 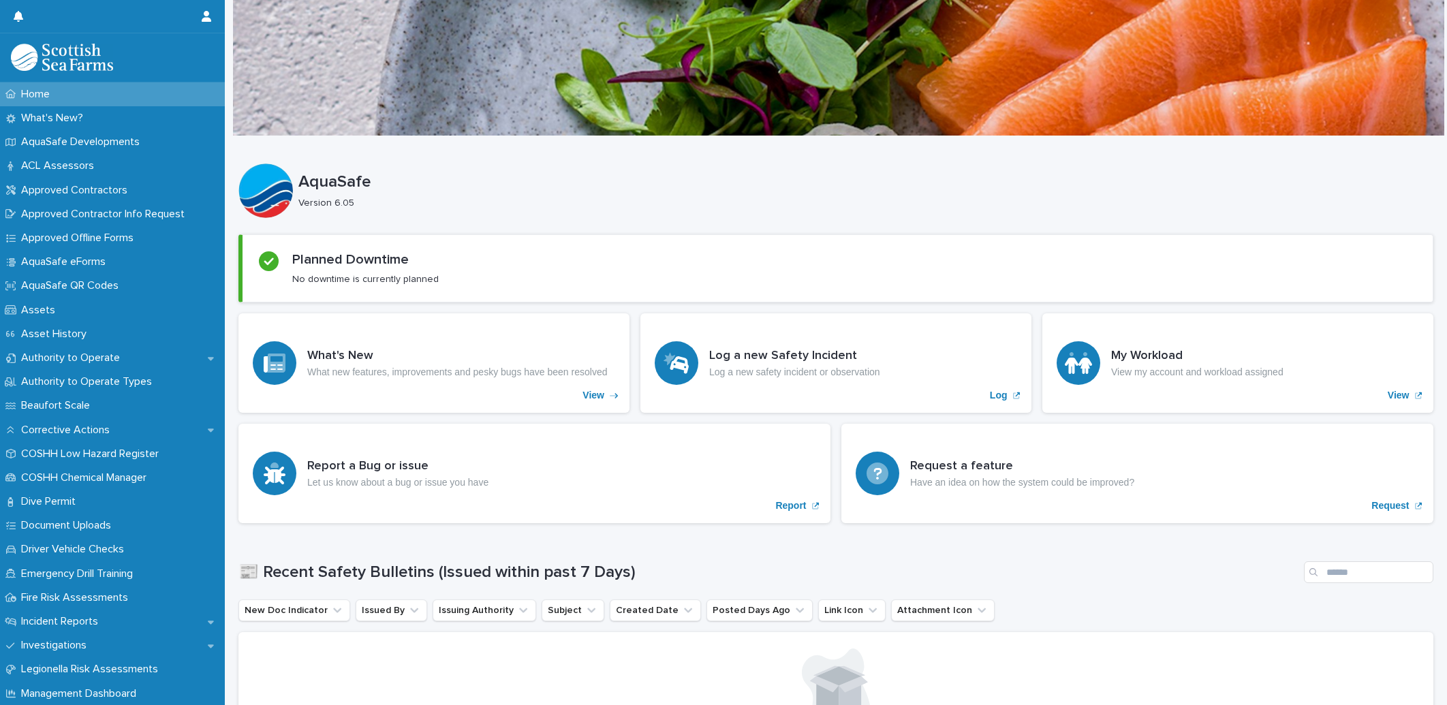 What do you see at coordinates (60, 166) in the screenshot?
I see `p: ACL Assessors` at bounding box center [60, 166].